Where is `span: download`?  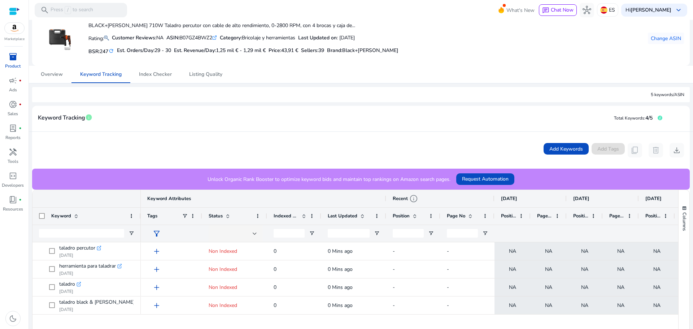
span: download is located at coordinates (676, 150).